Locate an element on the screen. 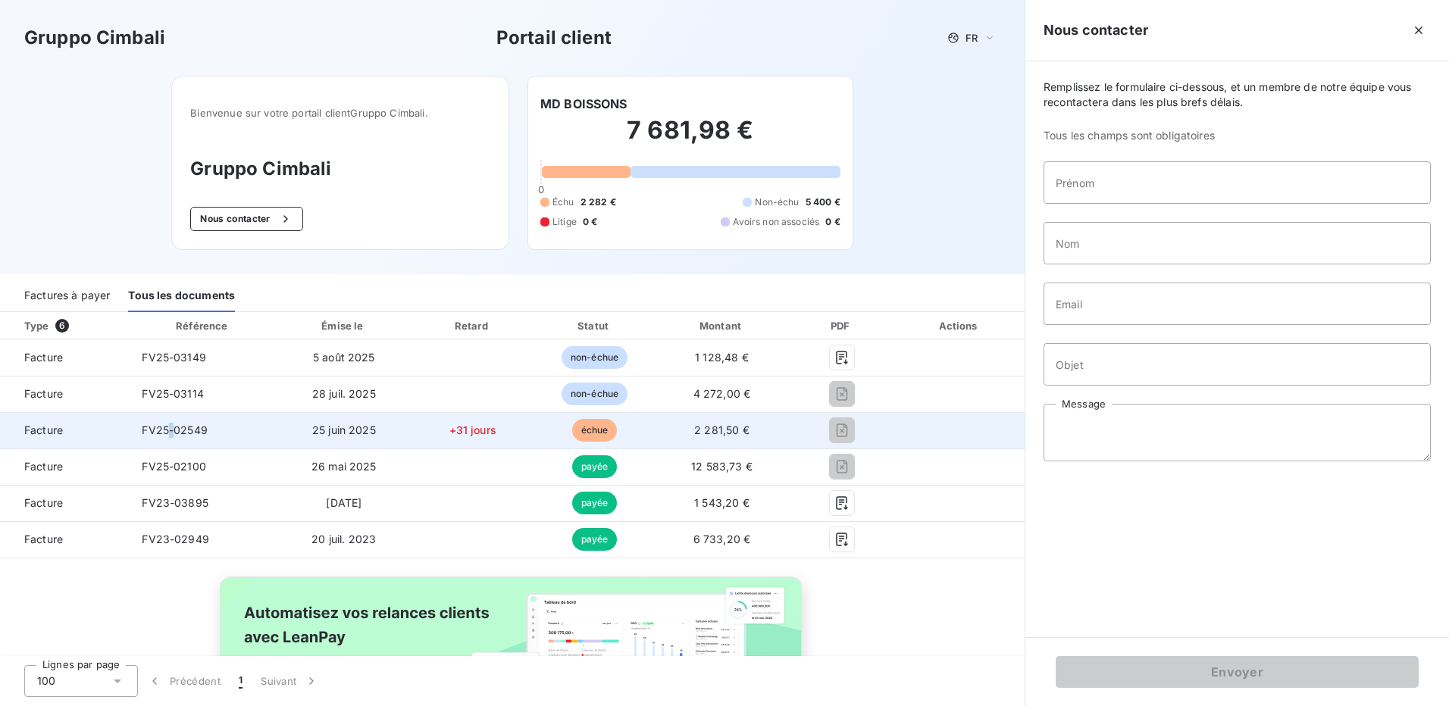  span: 5 400 € is located at coordinates (823, 202).